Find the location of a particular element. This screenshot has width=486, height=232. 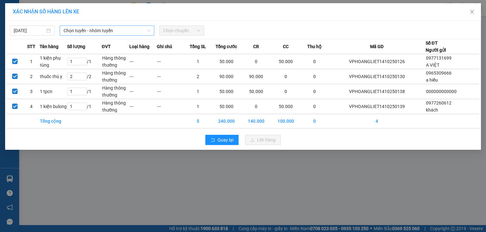

span: Chọn tuyến - nhóm tuyến is located at coordinates (107, 31).